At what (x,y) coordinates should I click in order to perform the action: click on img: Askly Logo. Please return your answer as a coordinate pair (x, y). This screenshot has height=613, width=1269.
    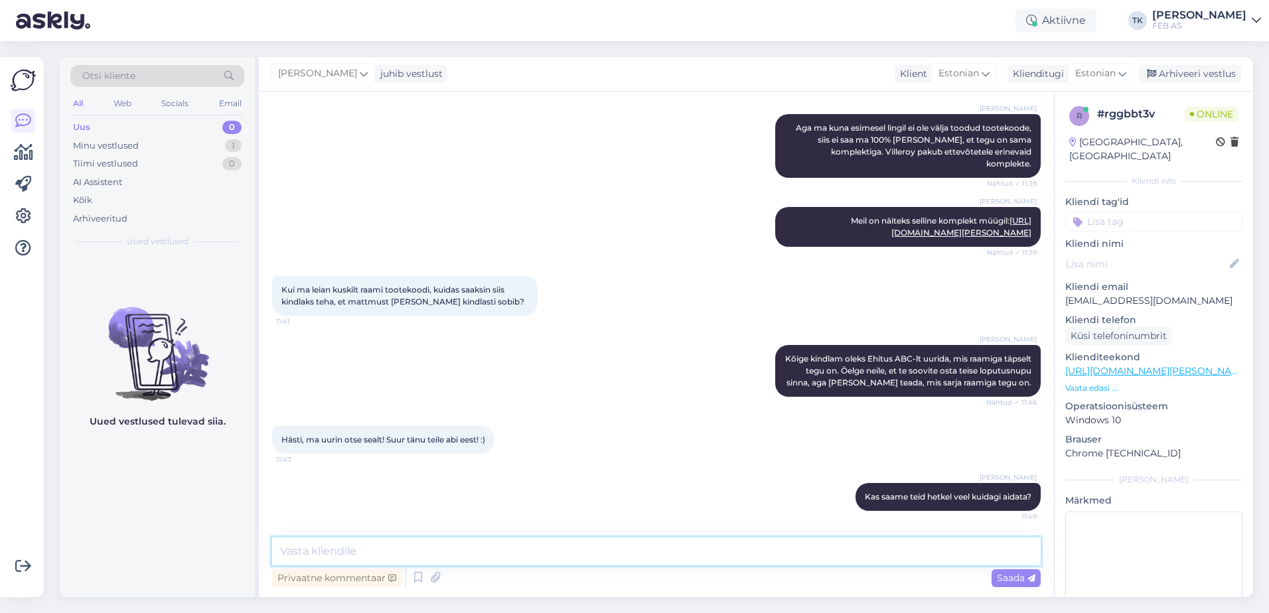
    Looking at the image, I should click on (23, 80).